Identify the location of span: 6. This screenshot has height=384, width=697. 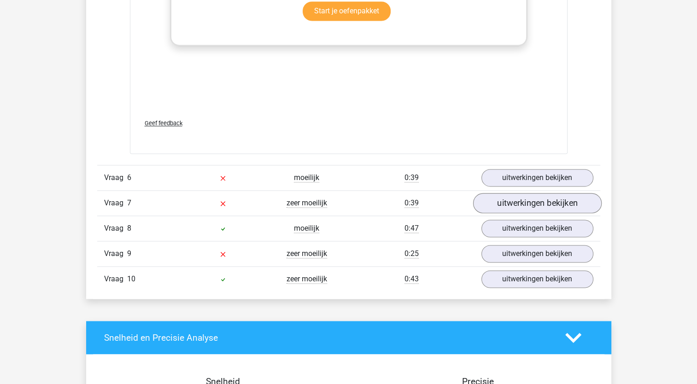
(129, 177).